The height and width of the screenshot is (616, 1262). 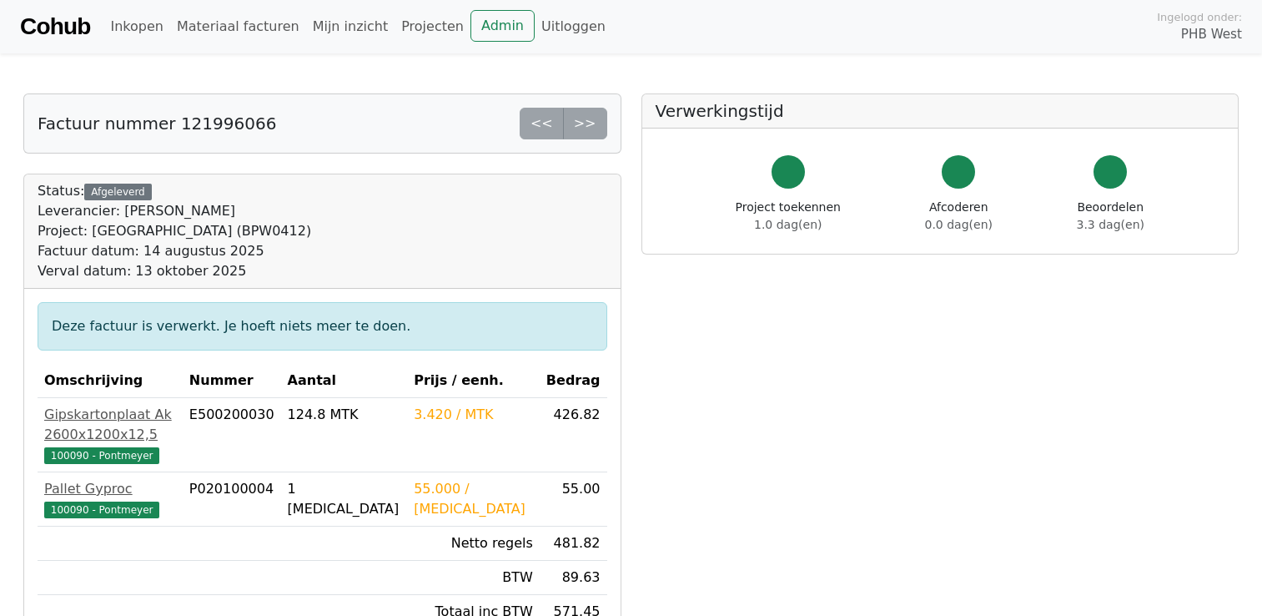 What do you see at coordinates (958, 216) in the screenshot?
I see `div: Afcoderen` at bounding box center [958, 216].